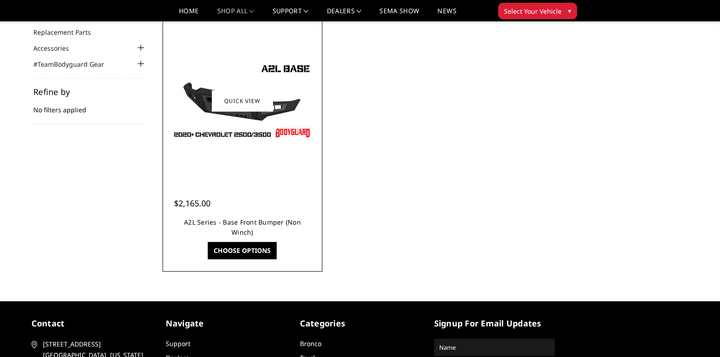  What do you see at coordinates (242, 227) in the screenshot?
I see `a: A2L Series - Base Front Bumper (Non Winch)` at bounding box center [242, 227].